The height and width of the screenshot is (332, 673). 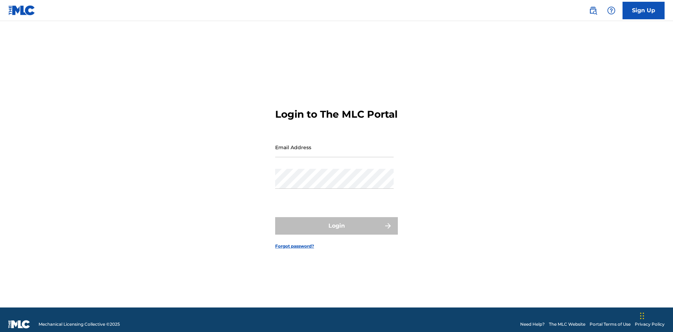 What do you see at coordinates (79, 325) in the screenshot?
I see `span: Mechanical Licensing Collective © 2025` at bounding box center [79, 325].